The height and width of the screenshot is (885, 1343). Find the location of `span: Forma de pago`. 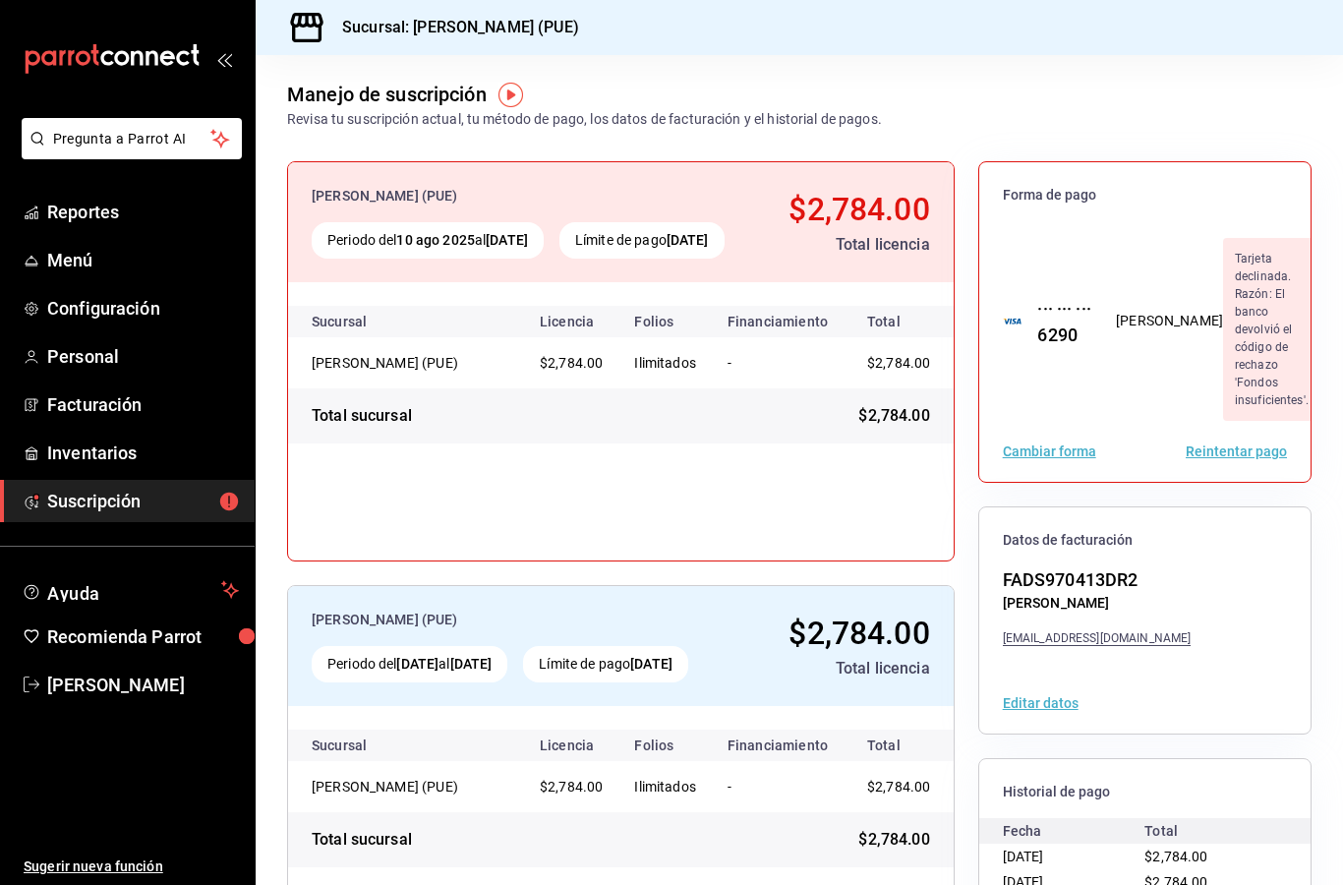

span: Forma de pago is located at coordinates (1144, 195).